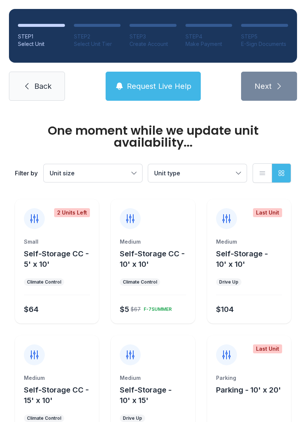  I want to click on span: Self-Storage CC - 5' x 10', so click(56, 259).